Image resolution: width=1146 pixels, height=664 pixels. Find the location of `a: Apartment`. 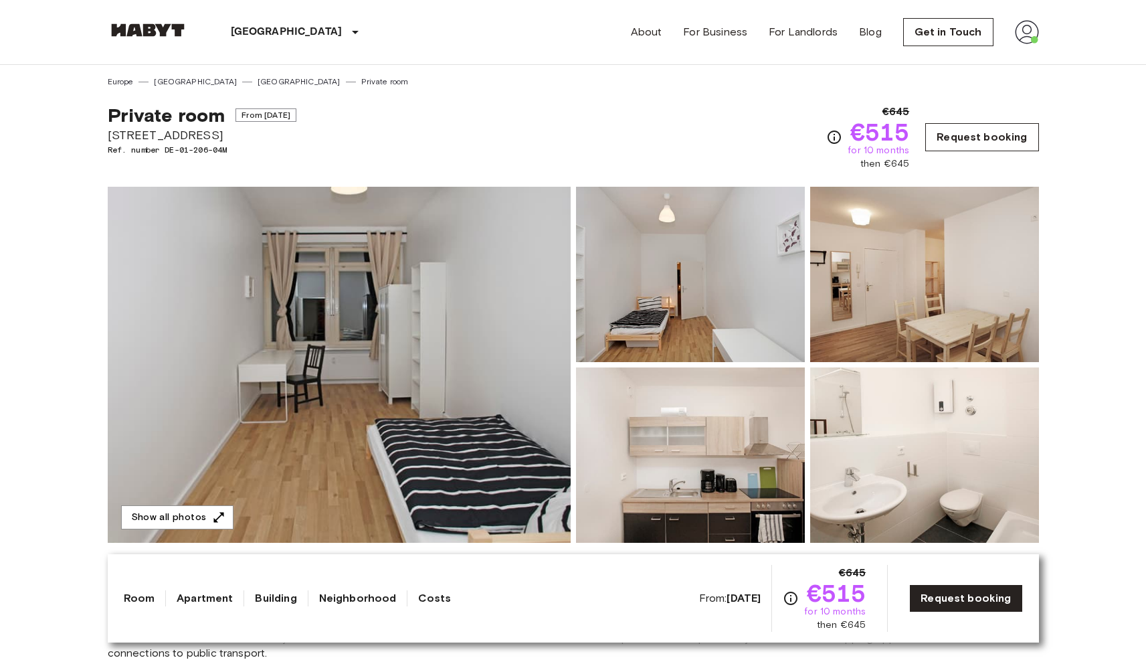

a: Apartment is located at coordinates (205, 598).